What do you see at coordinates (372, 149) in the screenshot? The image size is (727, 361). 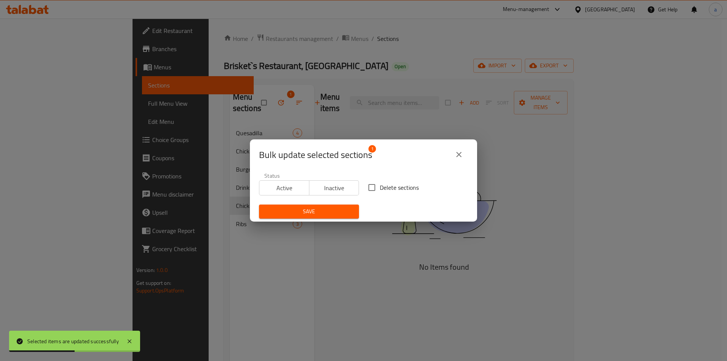 I see `span: 1` at bounding box center [372, 149].